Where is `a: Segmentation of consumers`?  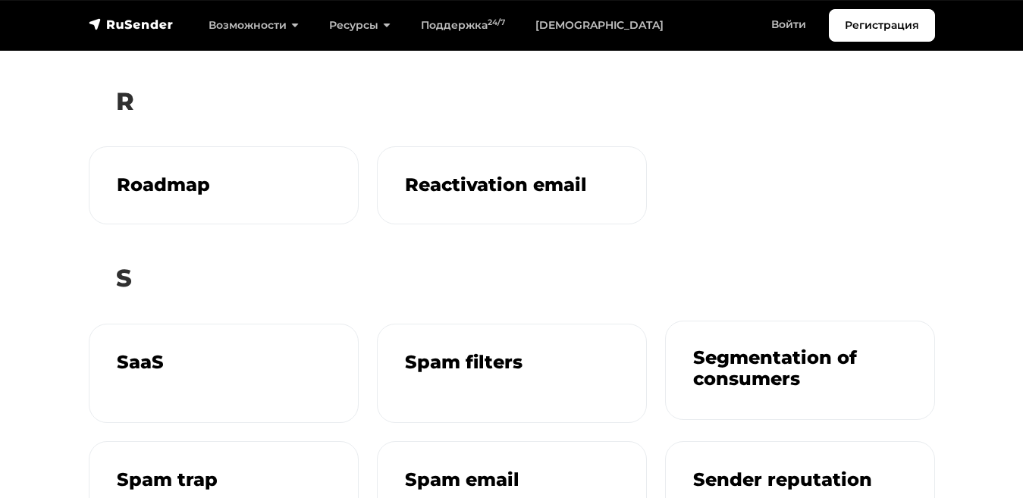
a: Segmentation of consumers is located at coordinates (800, 371).